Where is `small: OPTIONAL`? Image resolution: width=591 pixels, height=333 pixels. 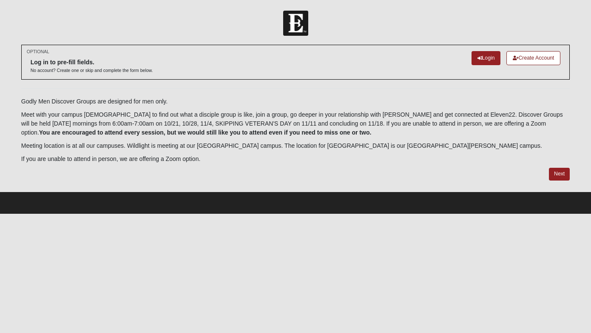
small: OPTIONAL is located at coordinates (38, 51).